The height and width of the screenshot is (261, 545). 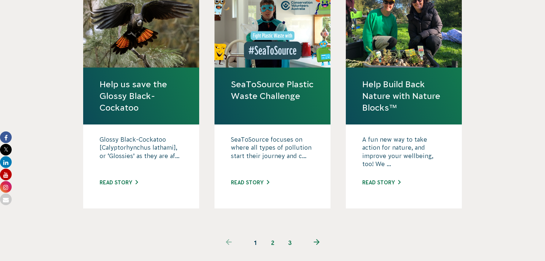 What do you see at coordinates (316, 243) in the screenshot?
I see `a: Next page` at bounding box center [316, 243].